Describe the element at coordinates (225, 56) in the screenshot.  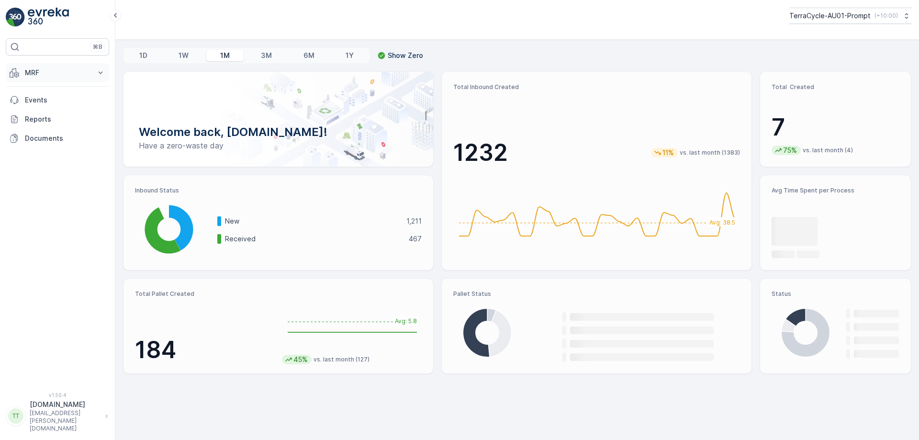
I see `p: 1M` at that location.